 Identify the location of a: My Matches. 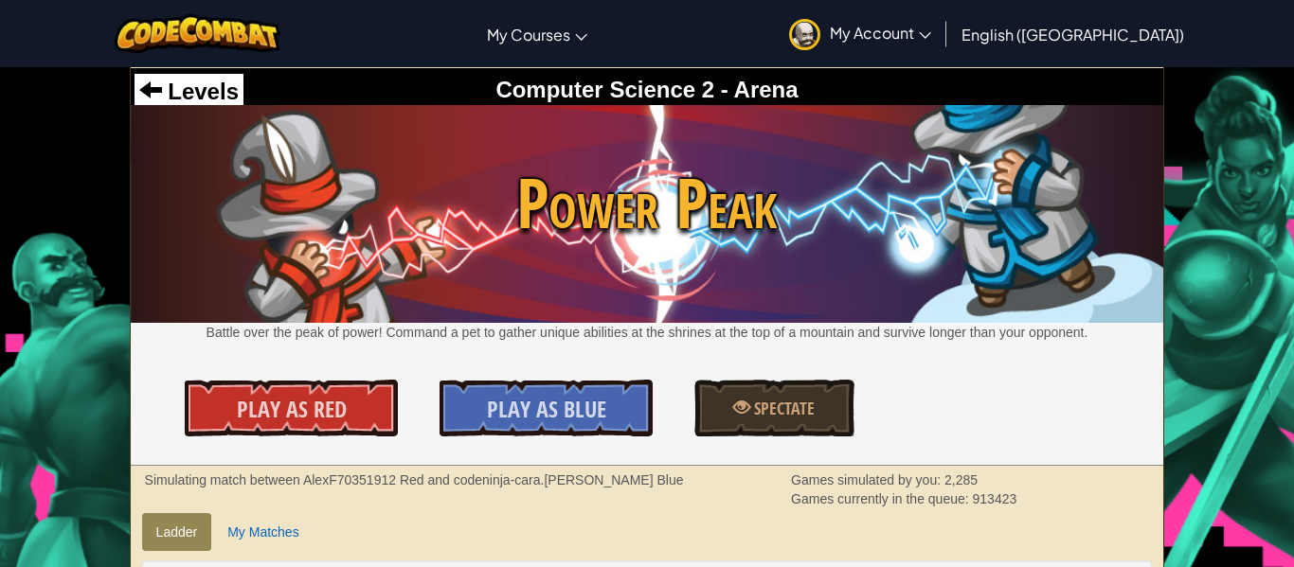
(262, 532).